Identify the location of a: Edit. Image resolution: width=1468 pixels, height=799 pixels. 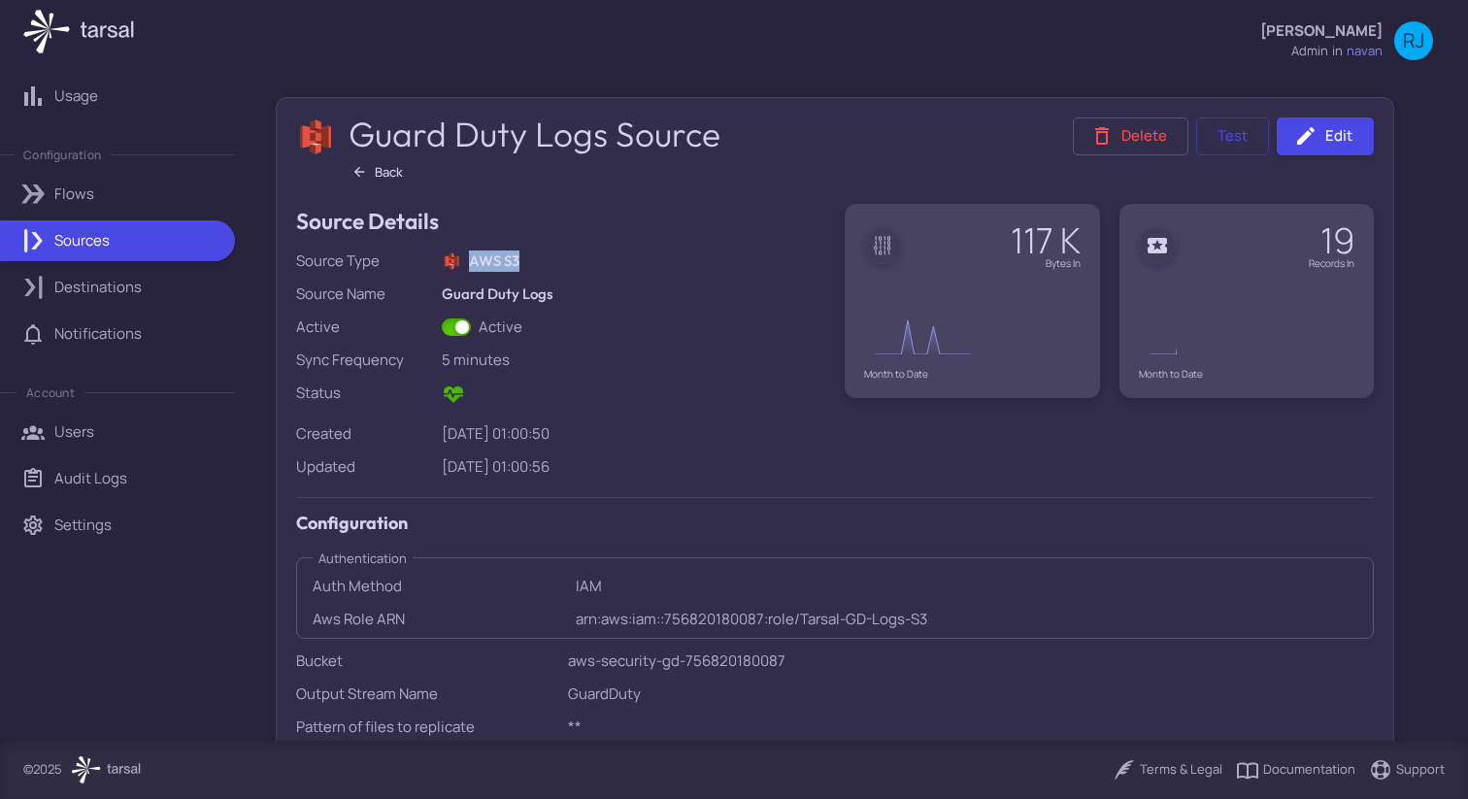
(1326, 136).